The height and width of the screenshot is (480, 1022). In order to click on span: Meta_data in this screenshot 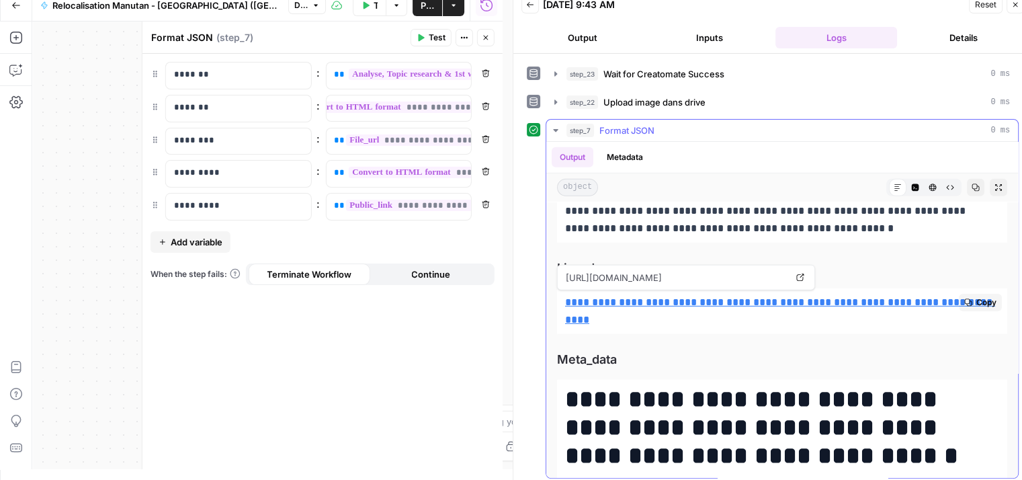, I will do `click(782, 360)`.